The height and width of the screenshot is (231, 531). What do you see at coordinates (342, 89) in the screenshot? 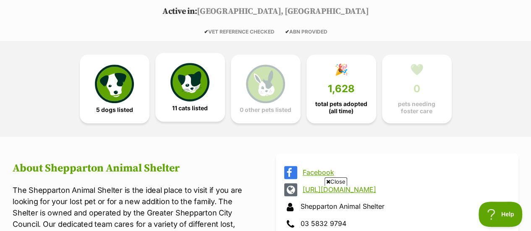
I see `span: 1,628` at bounding box center [342, 89].